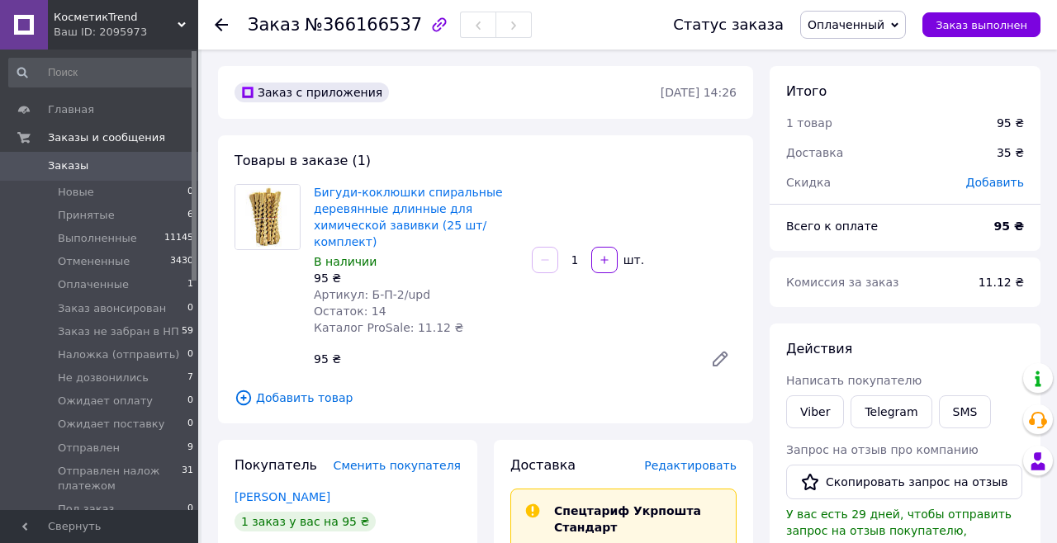 This screenshot has width=1057, height=543. I want to click on span: Скидка, so click(808, 182).